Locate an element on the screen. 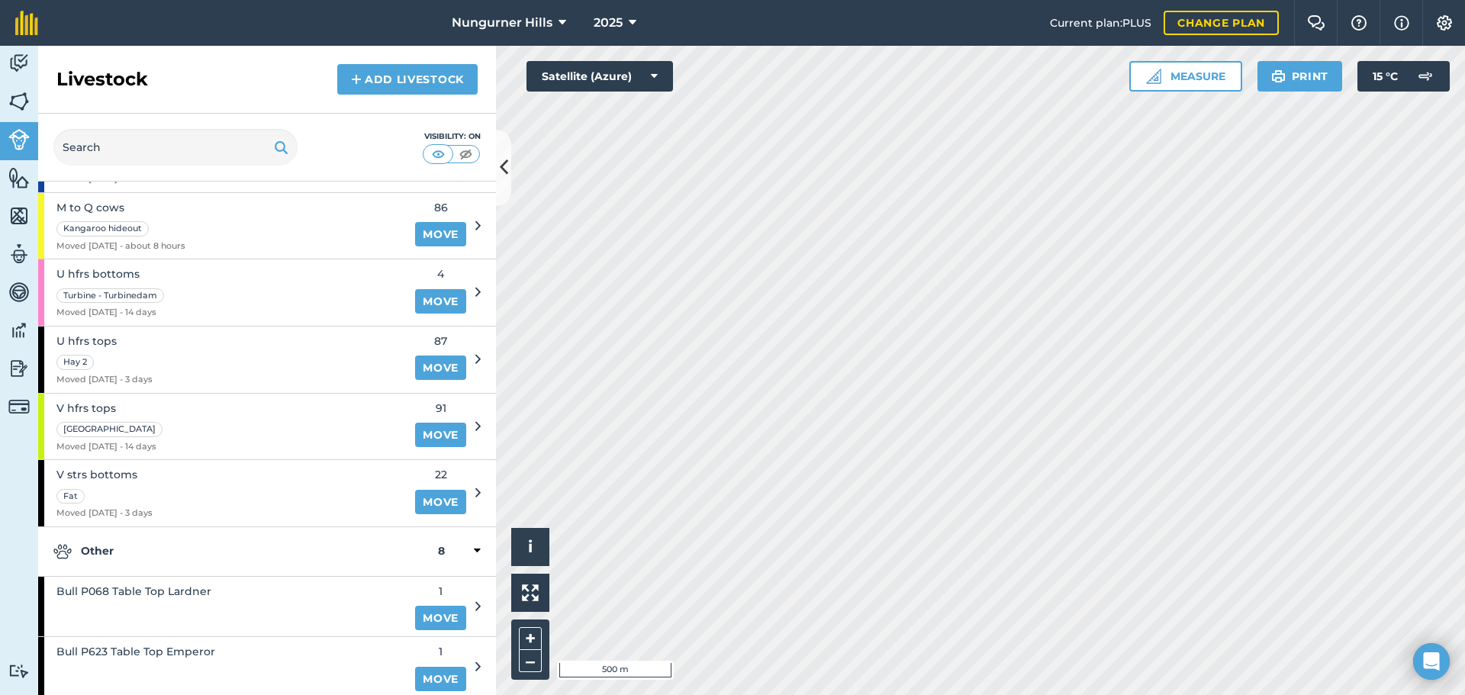  strong: 8 is located at coordinates (441, 552).